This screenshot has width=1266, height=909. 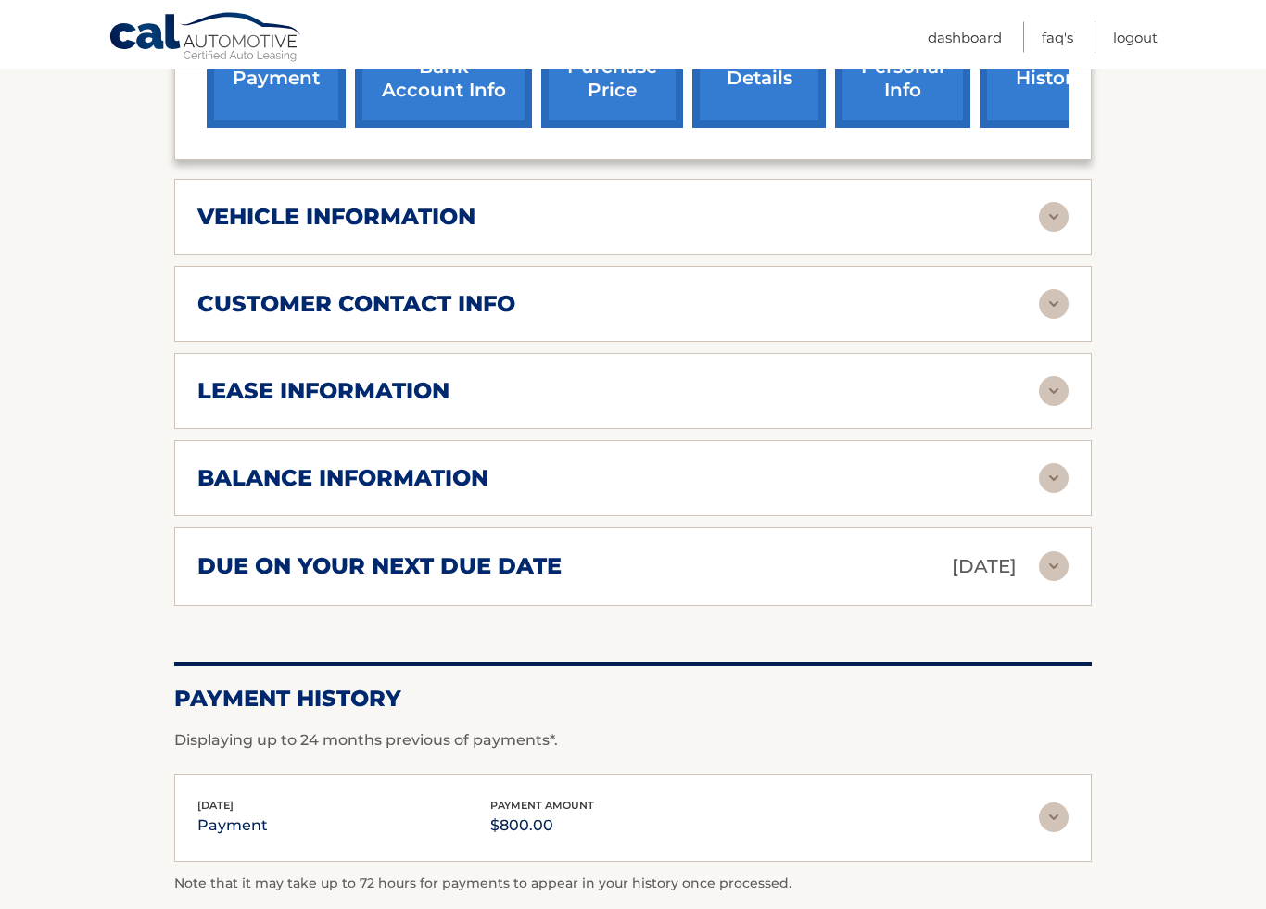 I want to click on h2: due on your next due date, so click(x=379, y=567).